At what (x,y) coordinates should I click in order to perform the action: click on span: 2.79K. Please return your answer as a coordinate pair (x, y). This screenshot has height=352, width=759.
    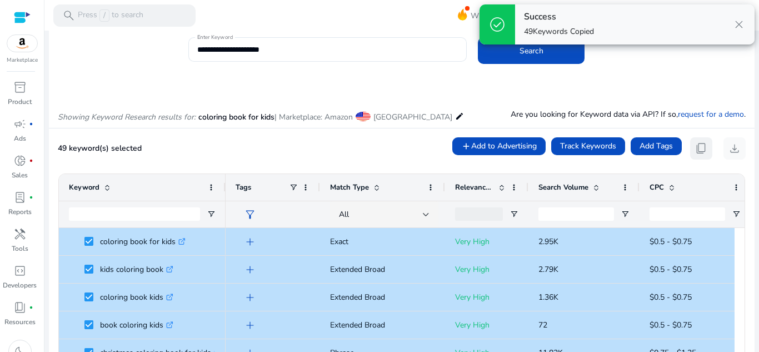
    Looking at the image, I should click on (549, 269).